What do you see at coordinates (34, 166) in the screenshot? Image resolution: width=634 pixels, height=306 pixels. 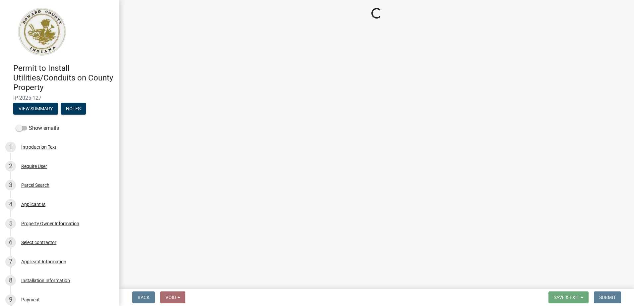 I see `div: Require User` at bounding box center [34, 166].